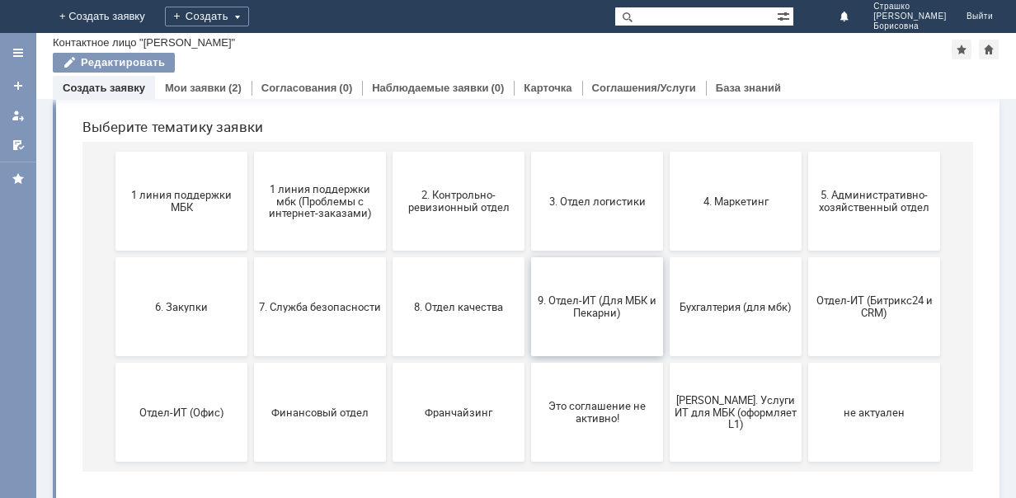 The image size is (1016, 498). Describe the element at coordinates (785, 15) in the screenshot. I see `span: Расширенный поиск` at that location.